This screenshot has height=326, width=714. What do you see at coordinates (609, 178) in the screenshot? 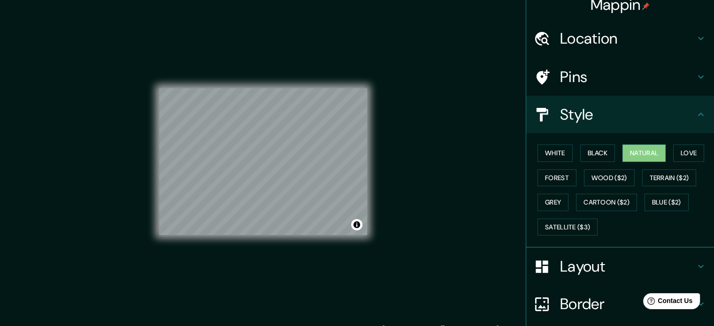
I see `button: Wood ($2)` at bounding box center [609, 178].